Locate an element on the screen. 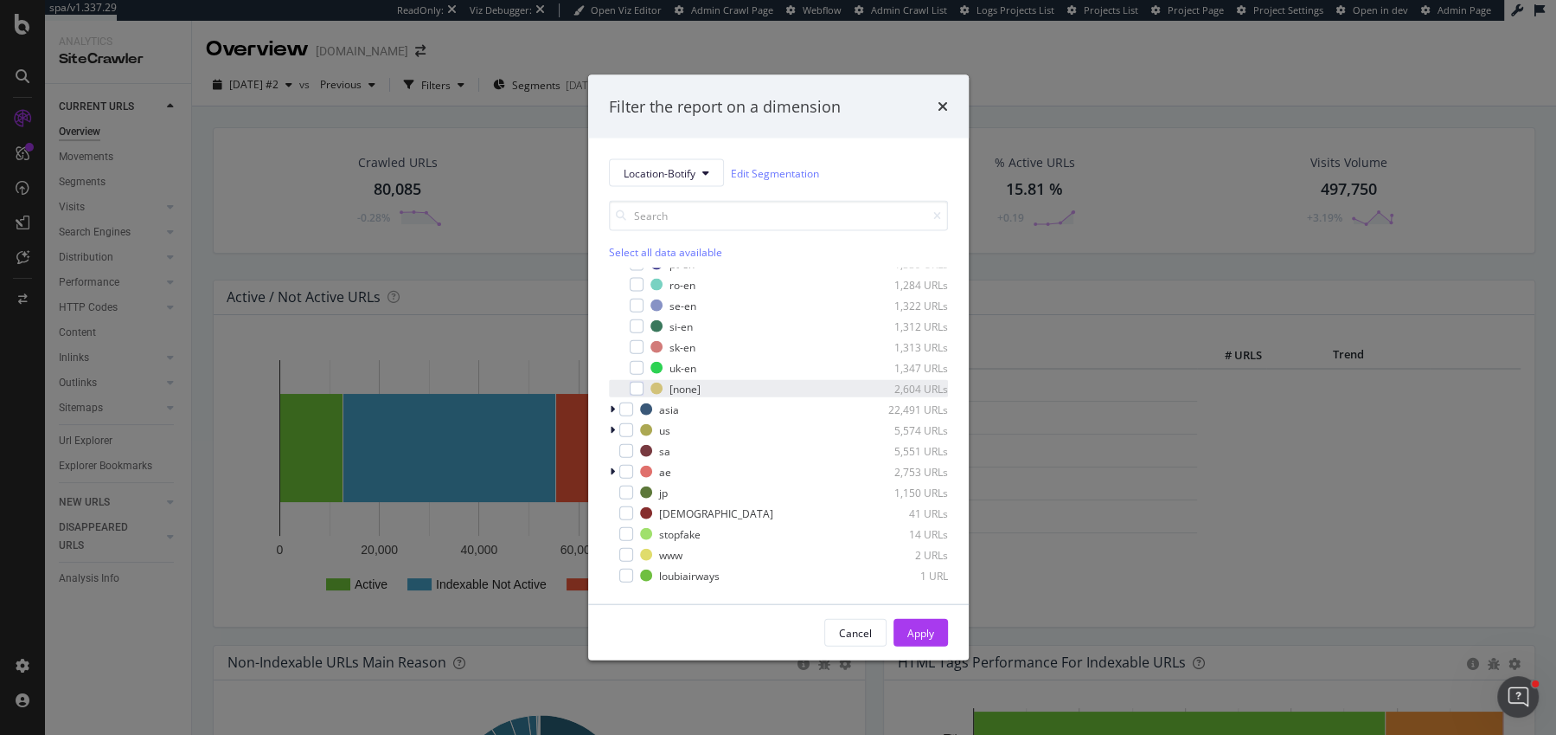  div: jp is located at coordinates (664, 491).